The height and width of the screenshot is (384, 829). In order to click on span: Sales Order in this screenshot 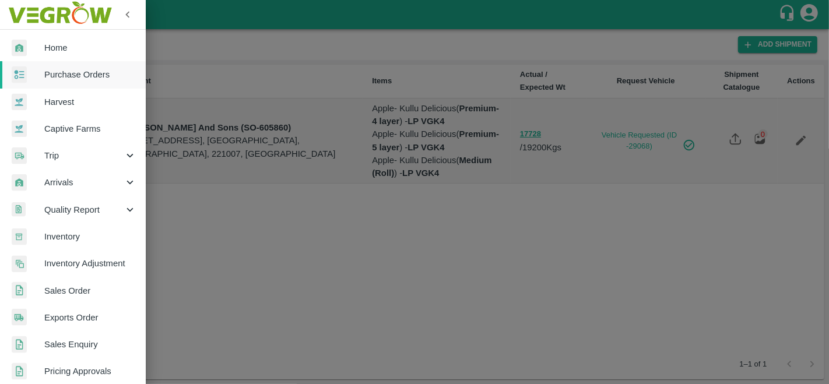, I will do `click(90, 291)`.